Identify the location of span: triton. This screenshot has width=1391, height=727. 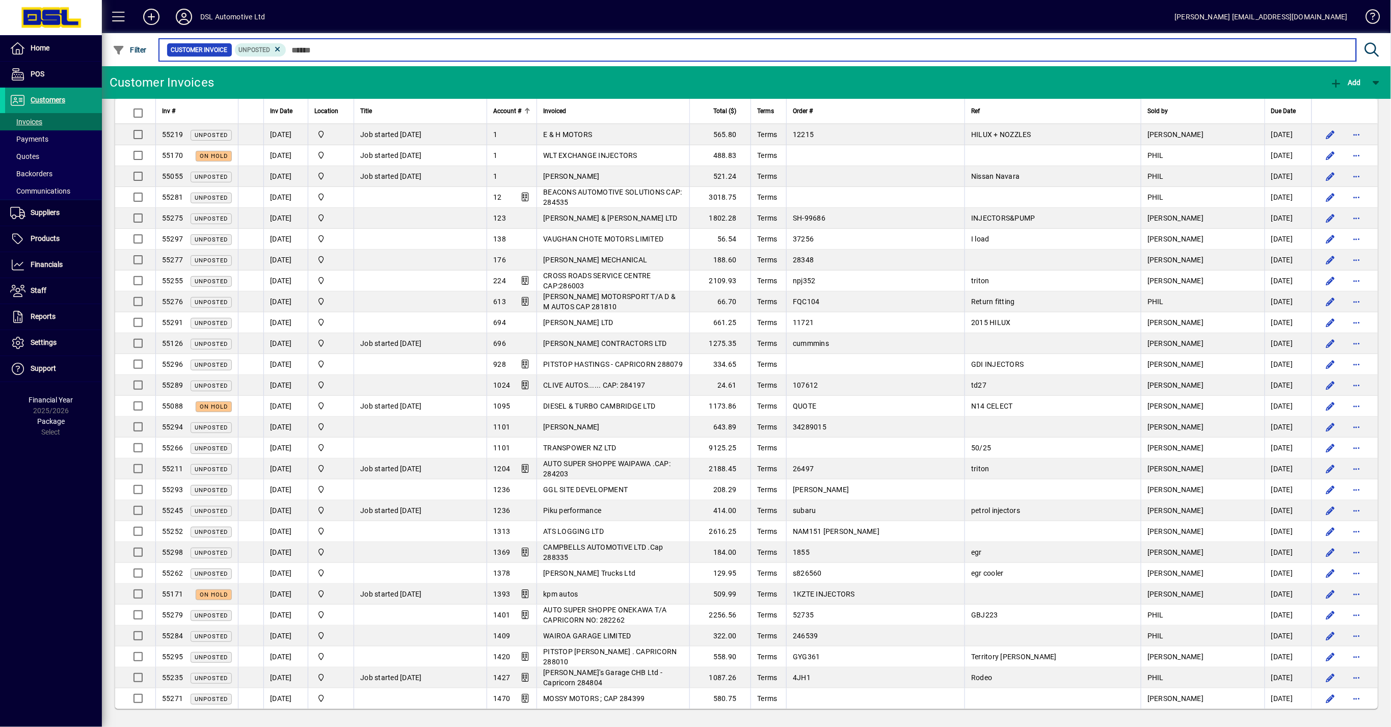
(980, 281).